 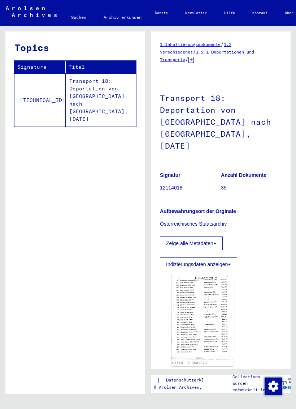 What do you see at coordinates (161, 13) in the screenshot?
I see `a: Donate` at bounding box center [161, 13].